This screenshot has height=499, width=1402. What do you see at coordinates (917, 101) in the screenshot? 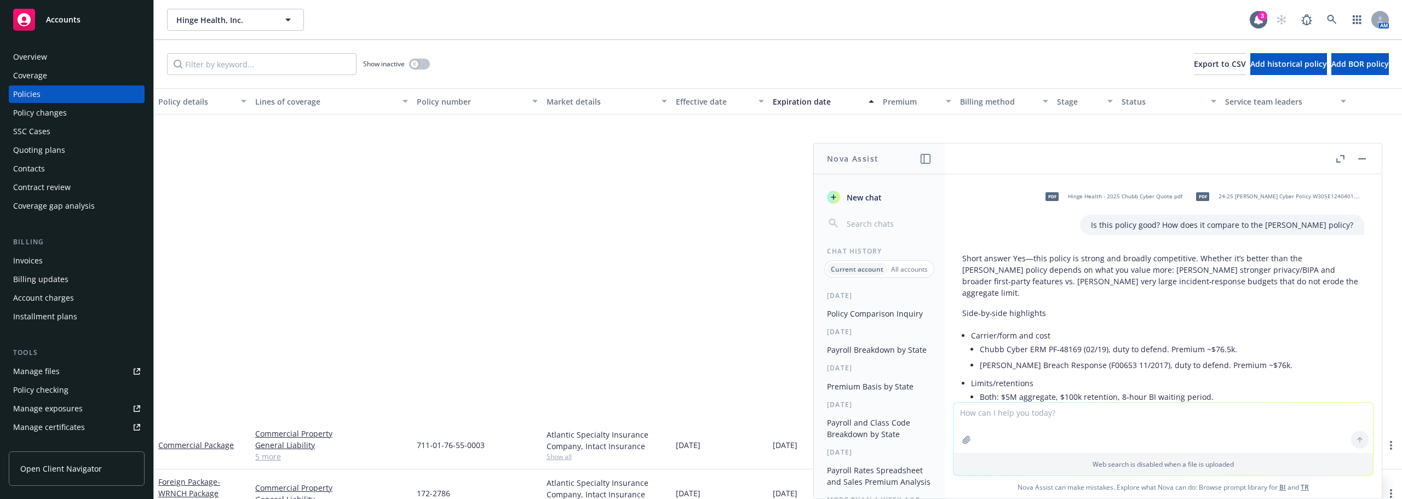
I see `button: Premium` at bounding box center [917, 101].